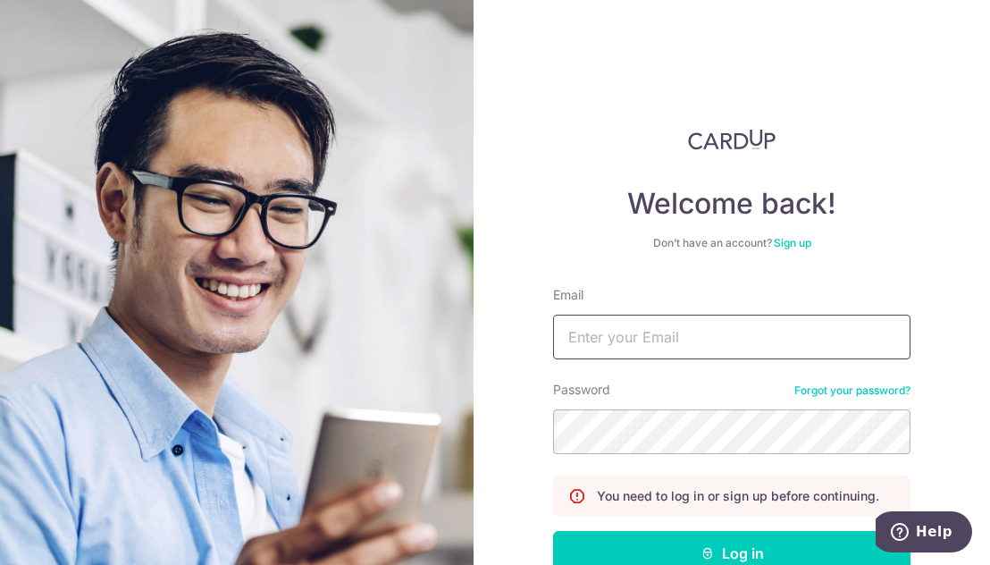  Describe the element at coordinates (793, 242) in the screenshot. I see `a: Sign up` at that location.